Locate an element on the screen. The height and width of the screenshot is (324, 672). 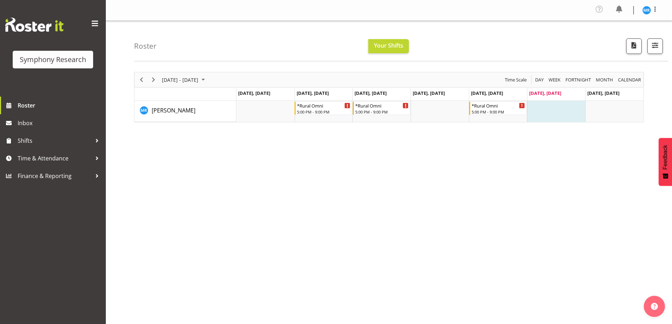
span: Shifts is located at coordinates (55, 141).